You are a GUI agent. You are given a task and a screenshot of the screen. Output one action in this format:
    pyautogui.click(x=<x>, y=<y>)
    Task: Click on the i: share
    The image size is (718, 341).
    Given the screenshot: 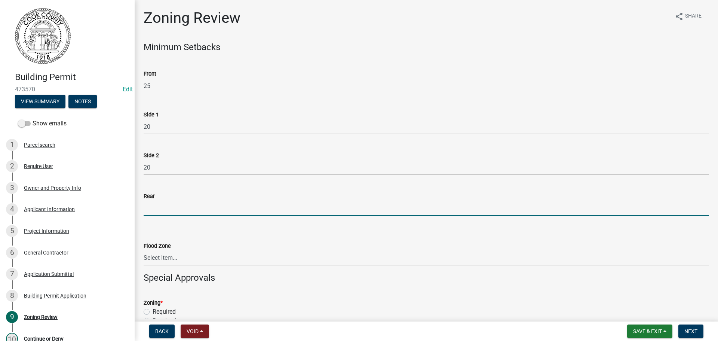 What is the action you would take?
    pyautogui.click(x=679, y=16)
    